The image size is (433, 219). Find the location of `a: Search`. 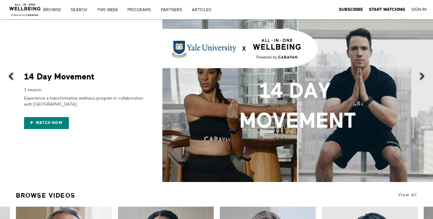

a: Search is located at coordinates (81, 10).